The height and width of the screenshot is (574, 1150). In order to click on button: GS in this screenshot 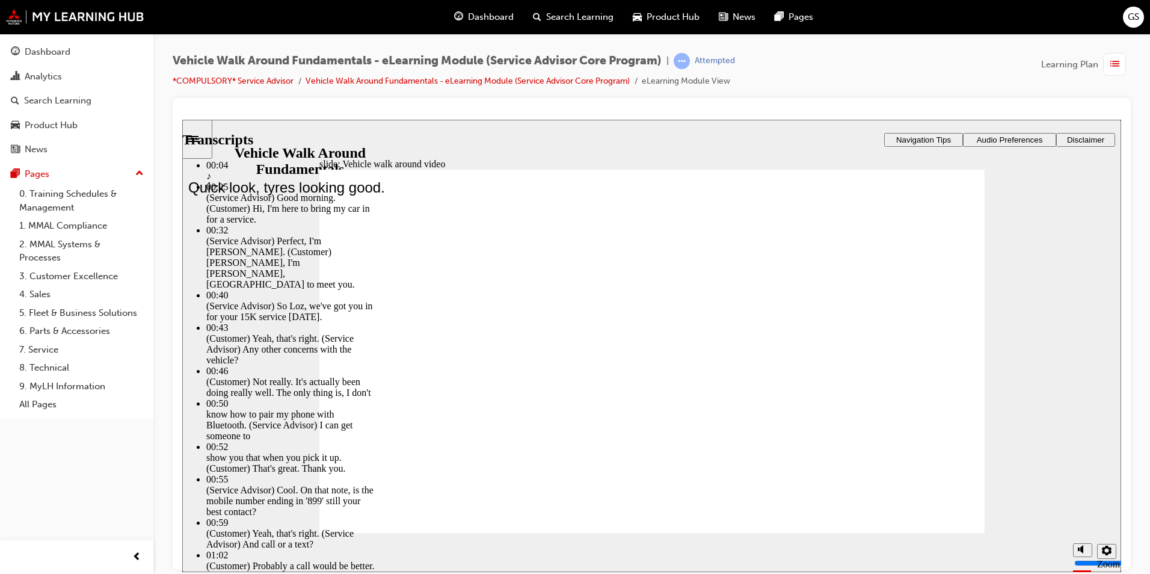, I will do `click(1134, 17)`.